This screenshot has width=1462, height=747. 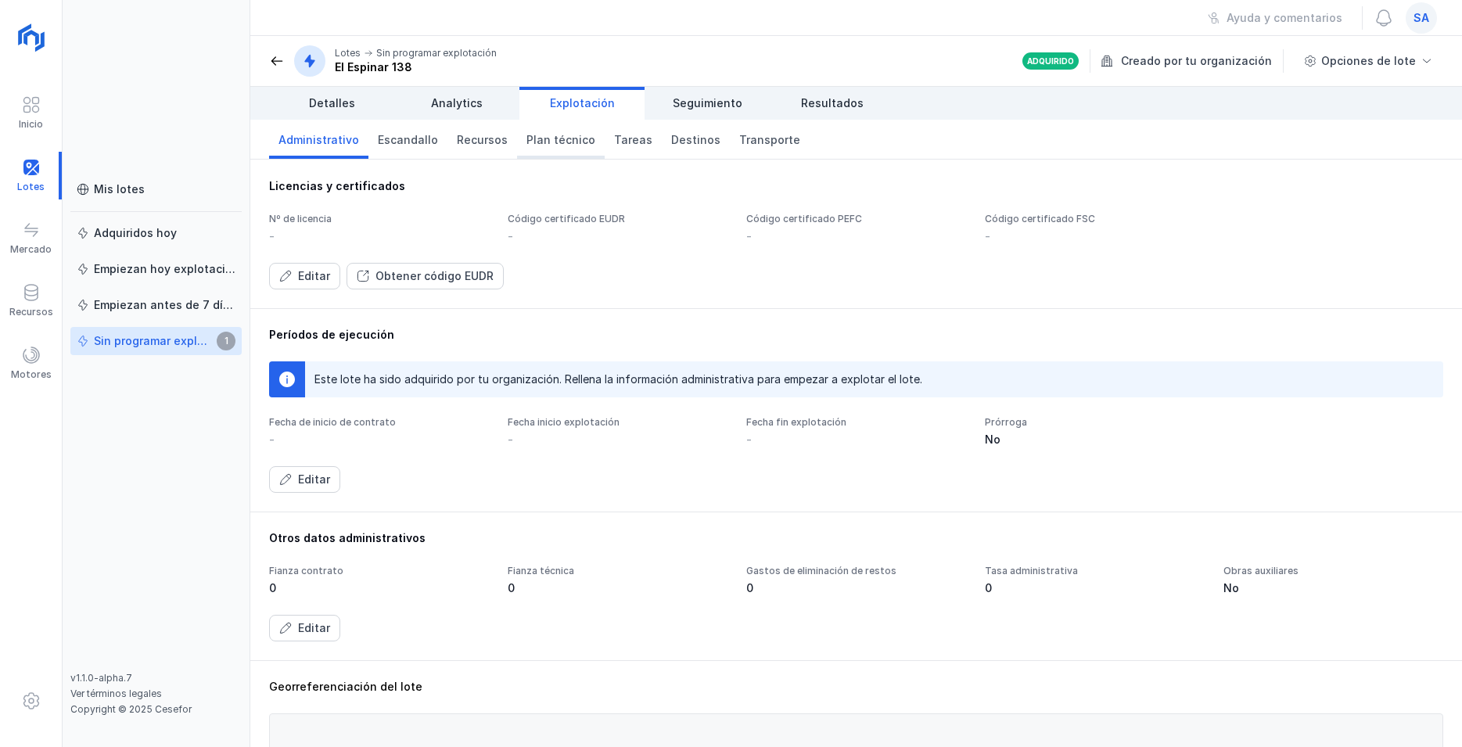 I want to click on span: Tareas, so click(x=633, y=140).